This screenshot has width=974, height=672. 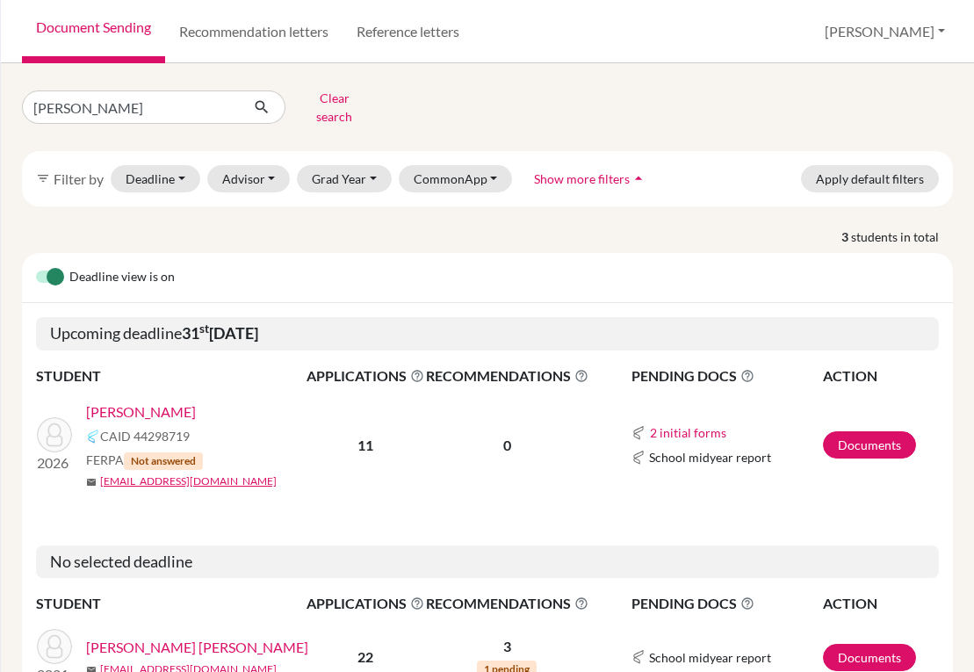 What do you see at coordinates (204, 328) in the screenshot?
I see `sup: st` at bounding box center [204, 328].